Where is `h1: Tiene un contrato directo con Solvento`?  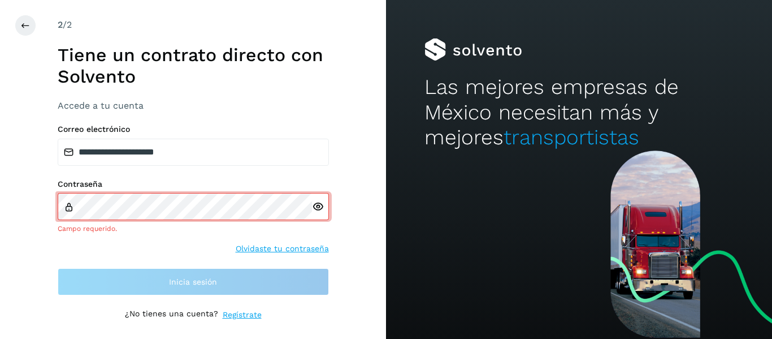 h1: Tiene un contrato directo con Solvento is located at coordinates (193, 66).